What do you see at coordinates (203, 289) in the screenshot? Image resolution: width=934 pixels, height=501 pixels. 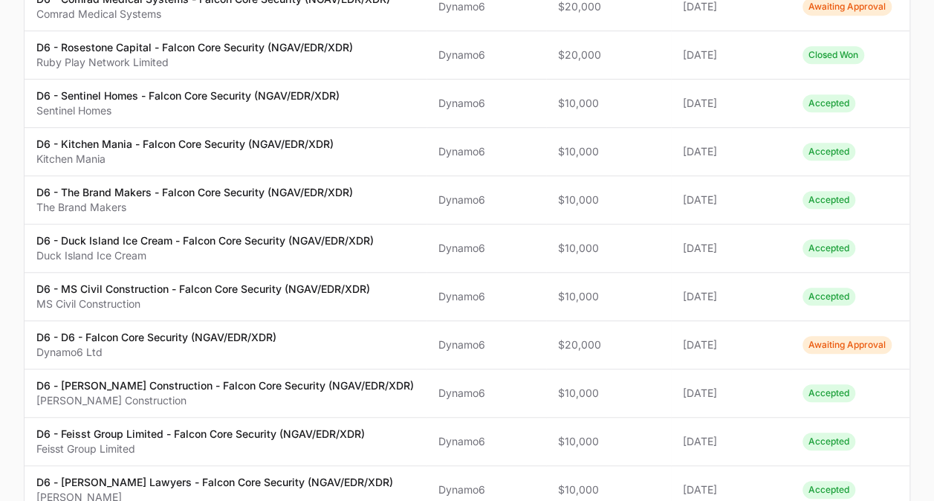 I see `p: D6 - MS Civil Construction - Falcon Core Security (NGAV/EDR/XDR)` at bounding box center [203, 289].